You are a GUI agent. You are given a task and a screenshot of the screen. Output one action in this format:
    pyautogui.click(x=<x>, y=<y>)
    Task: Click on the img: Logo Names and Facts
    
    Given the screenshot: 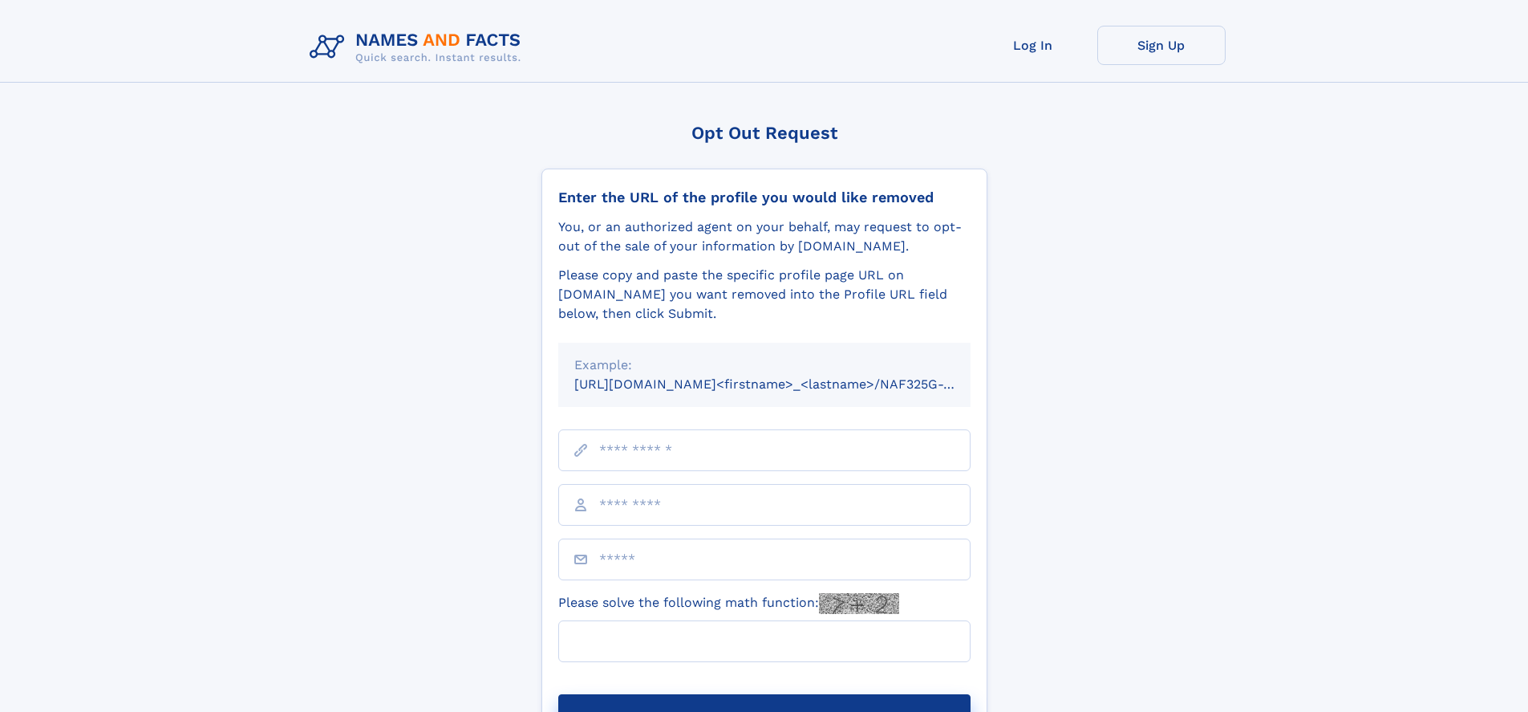 What is the action you would take?
    pyautogui.click(x=419, y=47)
    